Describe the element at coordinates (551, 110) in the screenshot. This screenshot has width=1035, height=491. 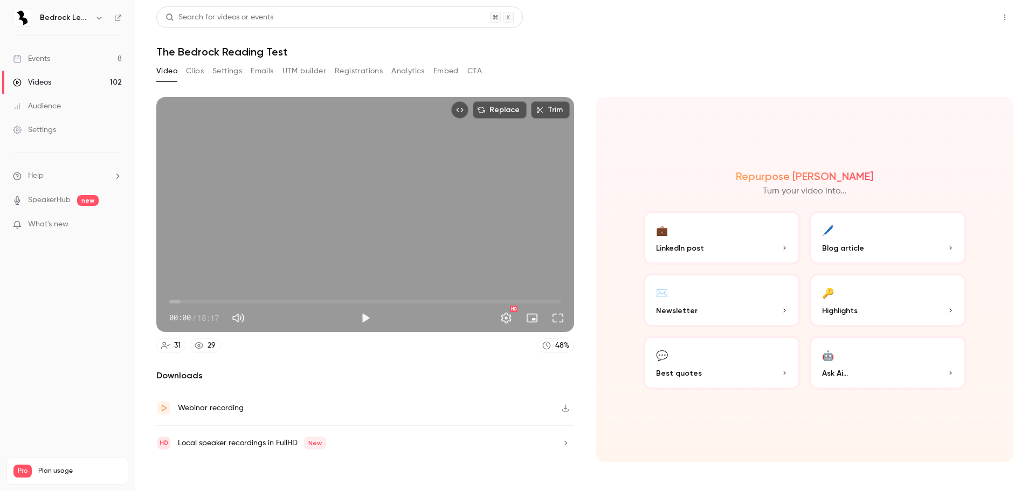
I see `button: Trim` at that location.